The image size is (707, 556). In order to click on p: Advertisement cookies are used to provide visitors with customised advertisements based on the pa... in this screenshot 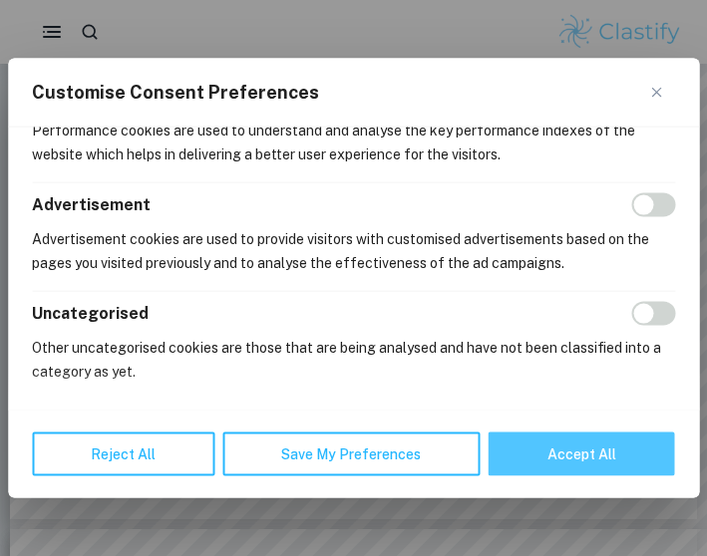, I will do `click(353, 251)`.